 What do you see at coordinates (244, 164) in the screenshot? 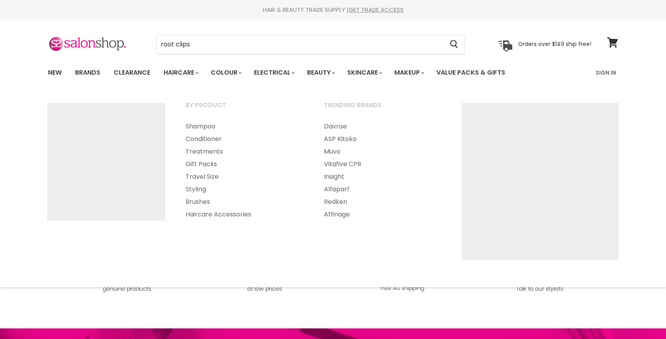
I see `a: Gift Packs` at bounding box center [244, 164].